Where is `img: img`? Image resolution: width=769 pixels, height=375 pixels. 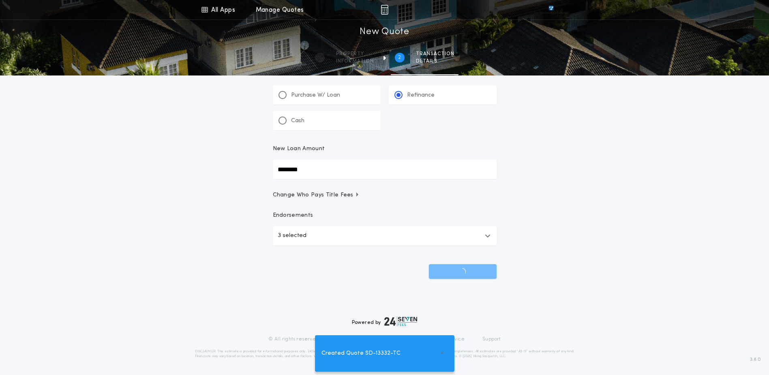 img: img is located at coordinates (384, 10).